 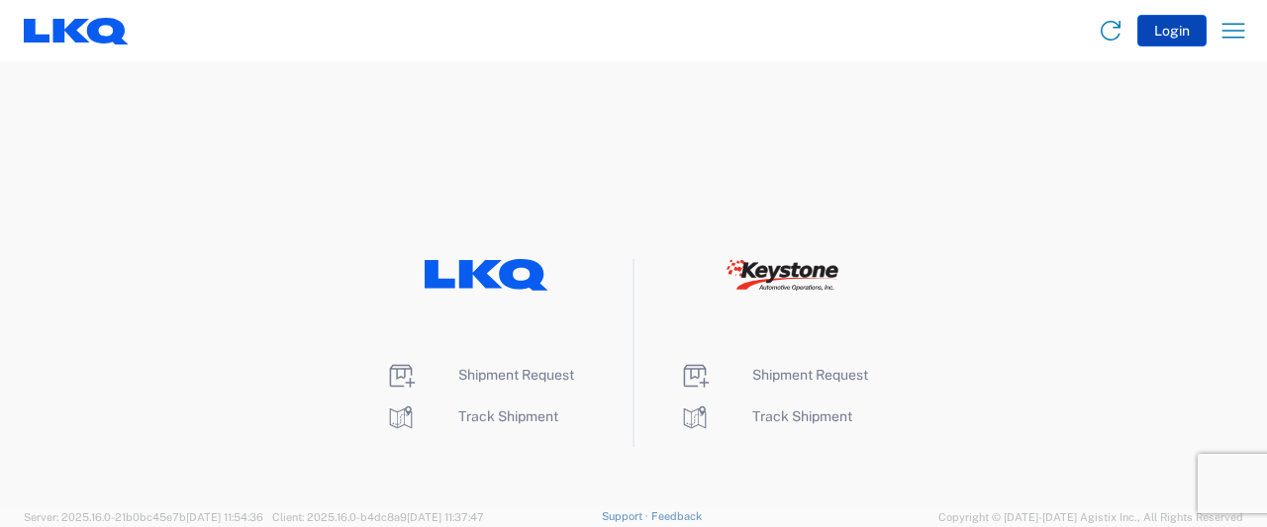 I want to click on a: Feedback, so click(x=676, y=517).